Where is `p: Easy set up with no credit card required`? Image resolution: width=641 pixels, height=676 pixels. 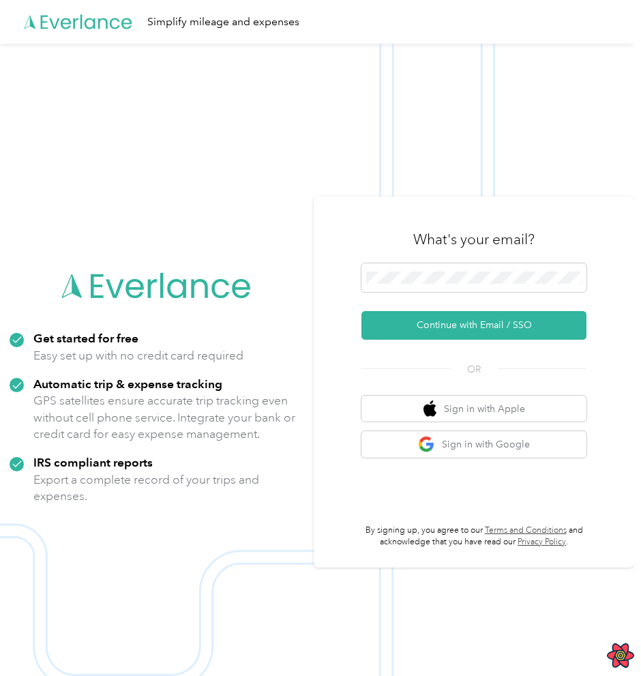 p: Easy set up with no credit card required is located at coordinates (139, 356).